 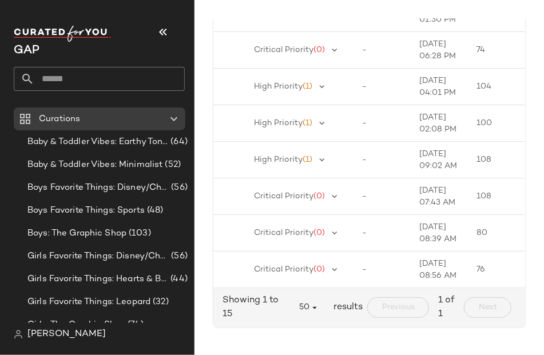 What do you see at coordinates (77, 233) in the screenshot?
I see `span: Boys: The Graphic Shop` at bounding box center [77, 233].